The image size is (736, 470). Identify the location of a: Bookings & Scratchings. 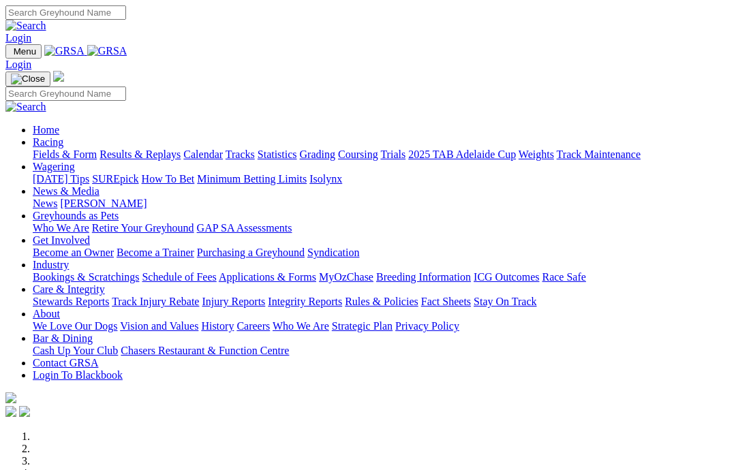
(86, 277).